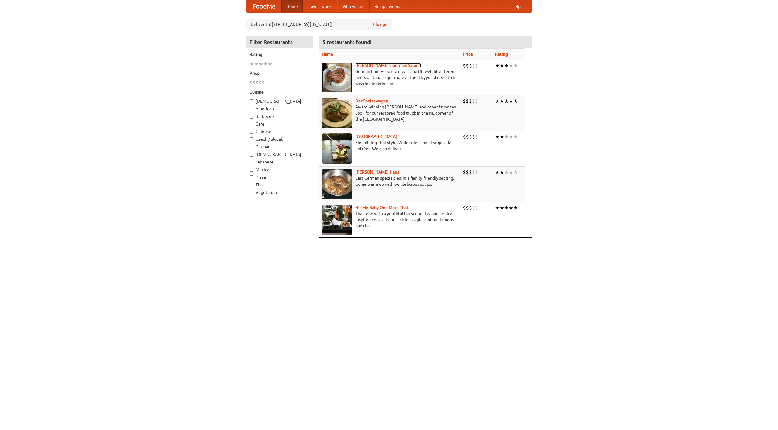 The height and width of the screenshot is (430, 778). What do you see at coordinates (337, 77) in the screenshot?
I see `img: esthers.jpg` at bounding box center [337, 77].